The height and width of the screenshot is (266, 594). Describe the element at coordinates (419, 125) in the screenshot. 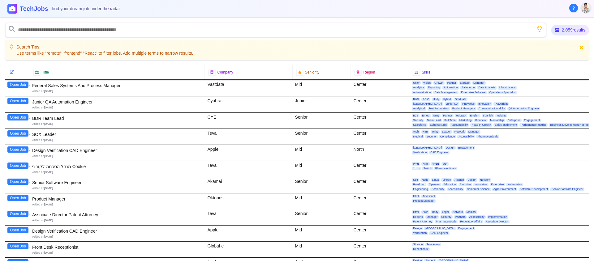

I see `span: Salesforce` at that location.